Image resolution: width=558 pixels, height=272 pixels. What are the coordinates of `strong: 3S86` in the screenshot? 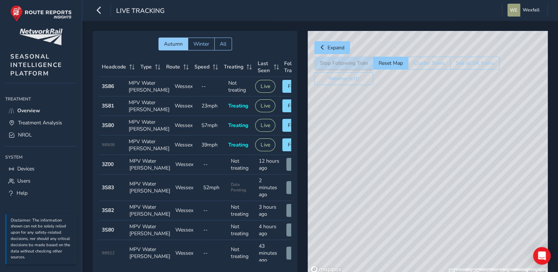 It's located at (108, 86).